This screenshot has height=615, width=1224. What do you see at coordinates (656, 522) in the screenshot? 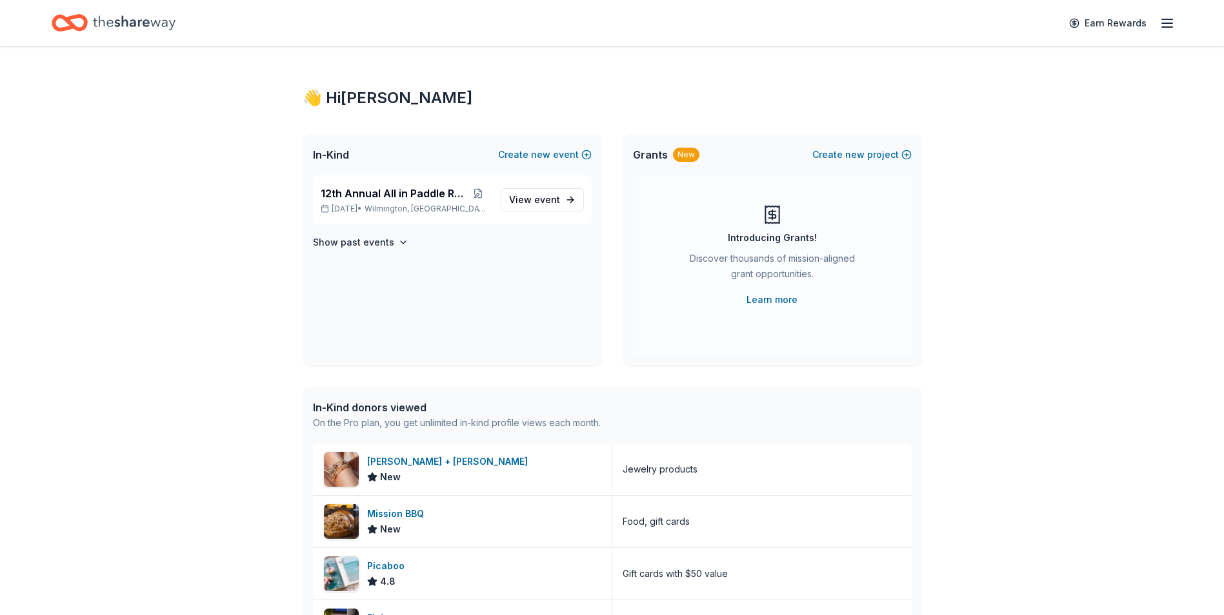
I see `div: Food, gift cards` at bounding box center [656, 522].